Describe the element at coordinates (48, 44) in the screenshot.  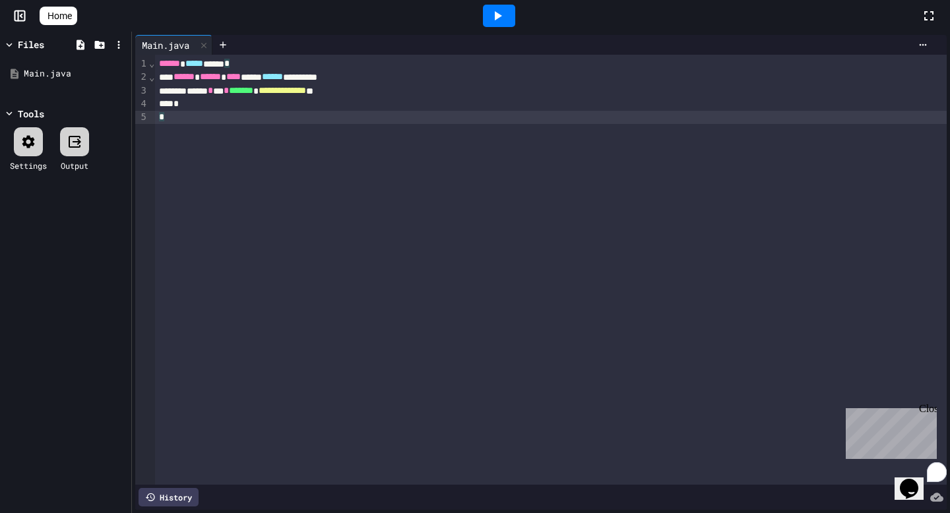
I see `div: Chat with us now!Close` at that location.